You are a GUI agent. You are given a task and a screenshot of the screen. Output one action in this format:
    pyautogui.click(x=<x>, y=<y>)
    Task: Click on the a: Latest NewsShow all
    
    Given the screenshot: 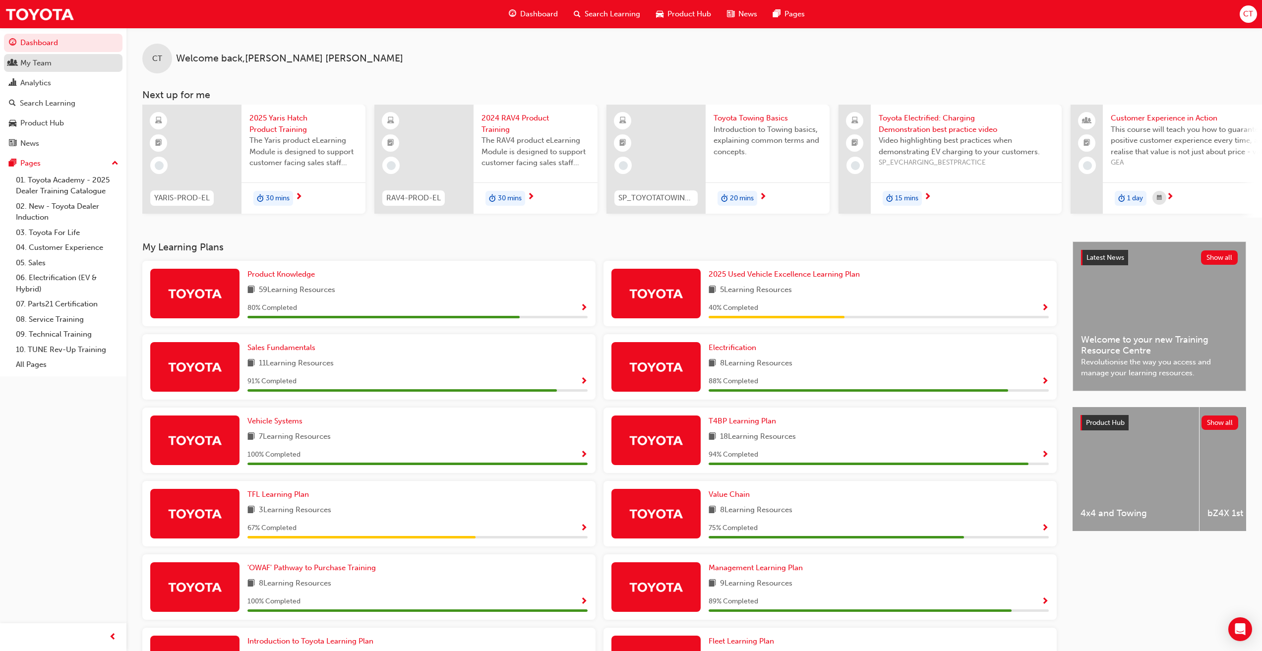 What is the action you would take?
    pyautogui.click(x=1159, y=258)
    